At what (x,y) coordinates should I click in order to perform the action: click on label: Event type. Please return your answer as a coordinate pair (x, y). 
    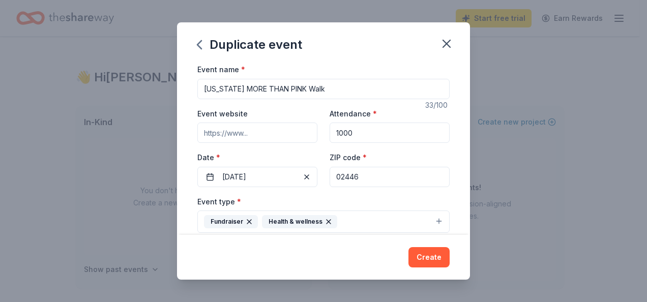
    Looking at the image, I should click on (219, 202).